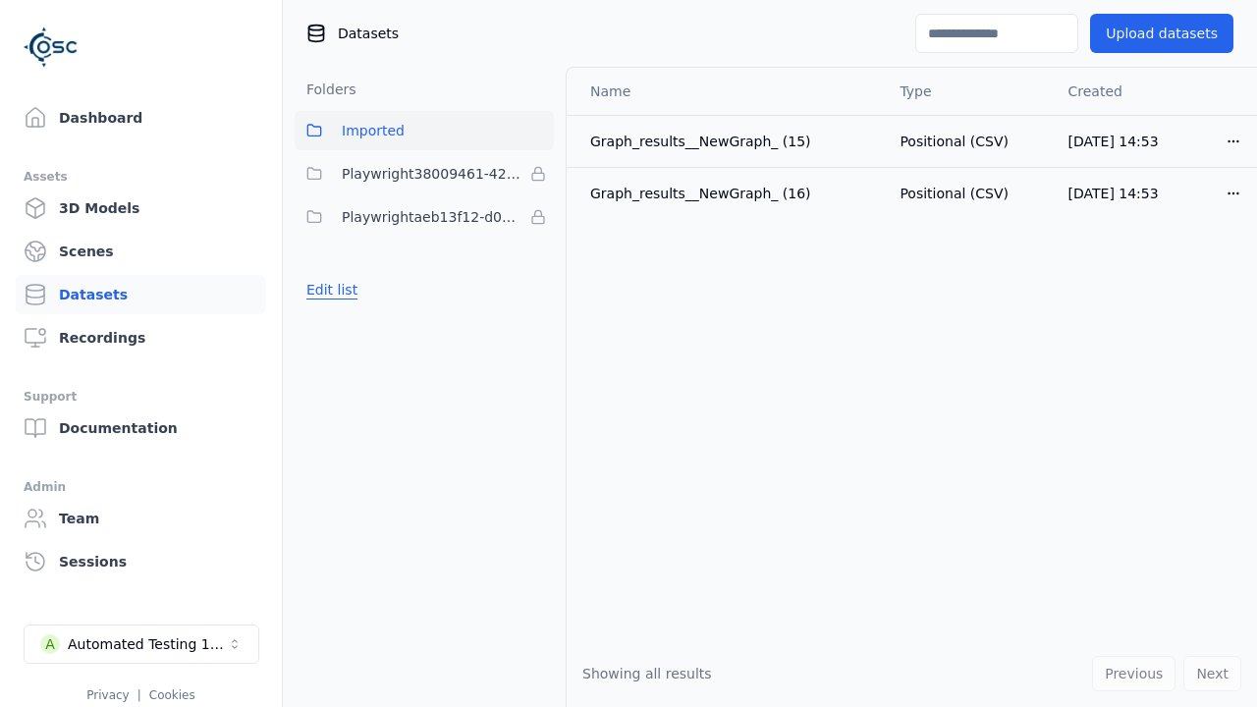 Image resolution: width=1257 pixels, height=707 pixels. Describe the element at coordinates (1131, 91) in the screenshot. I see `th: Created` at that location.